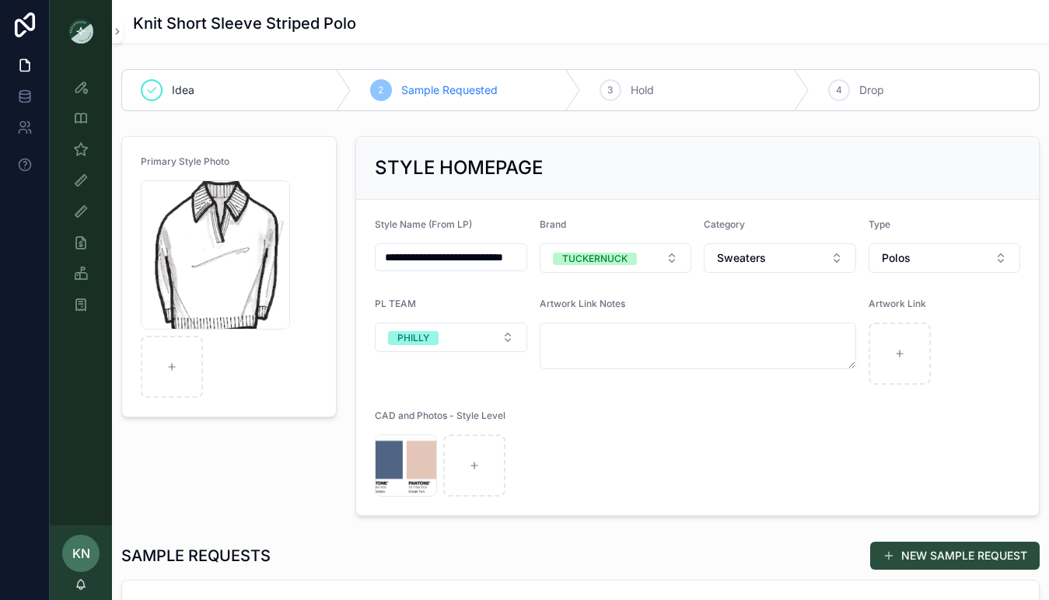  What do you see at coordinates (196, 556) in the screenshot?
I see `h1: SAMPLE REQUESTS` at bounding box center [196, 556].